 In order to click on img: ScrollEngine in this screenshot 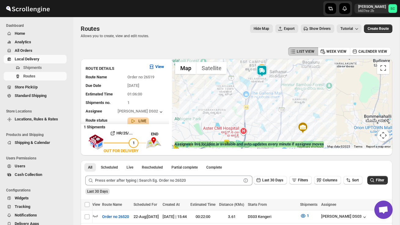, I will do `click(28, 9)`.